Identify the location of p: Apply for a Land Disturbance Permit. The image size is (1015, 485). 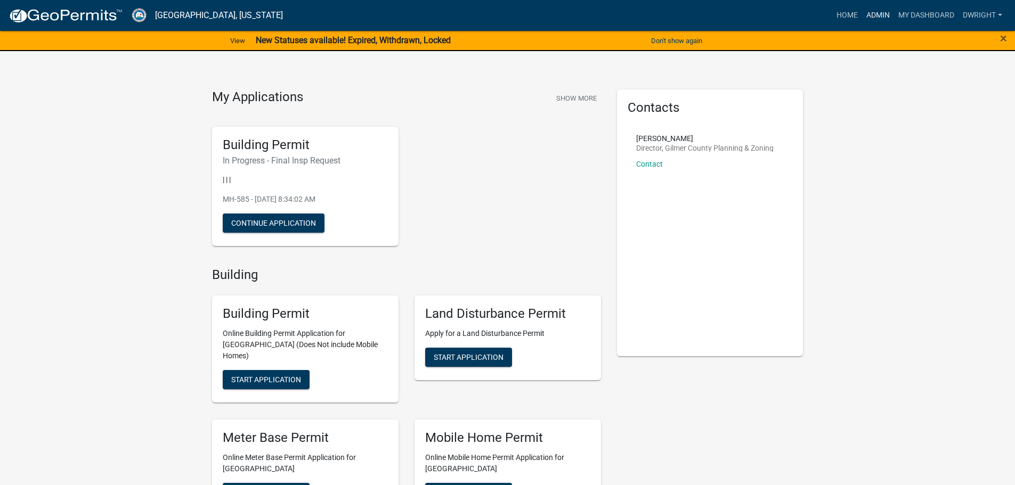
(508, 333).